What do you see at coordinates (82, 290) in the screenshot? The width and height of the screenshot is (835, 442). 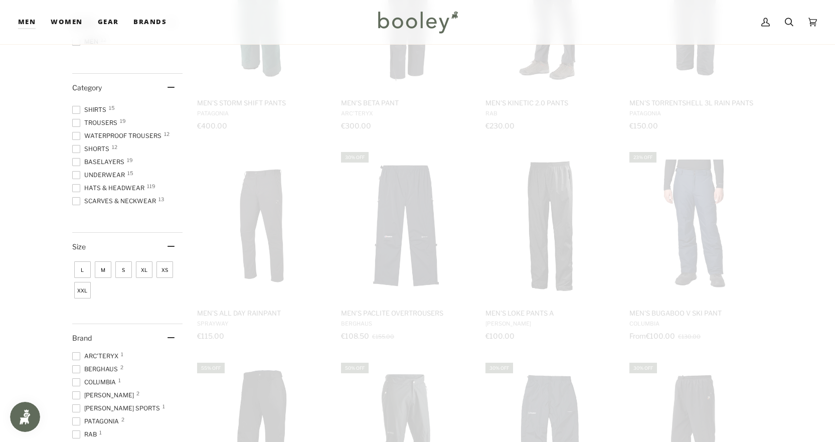 I see `span: Size: XXL` at bounding box center [82, 290].